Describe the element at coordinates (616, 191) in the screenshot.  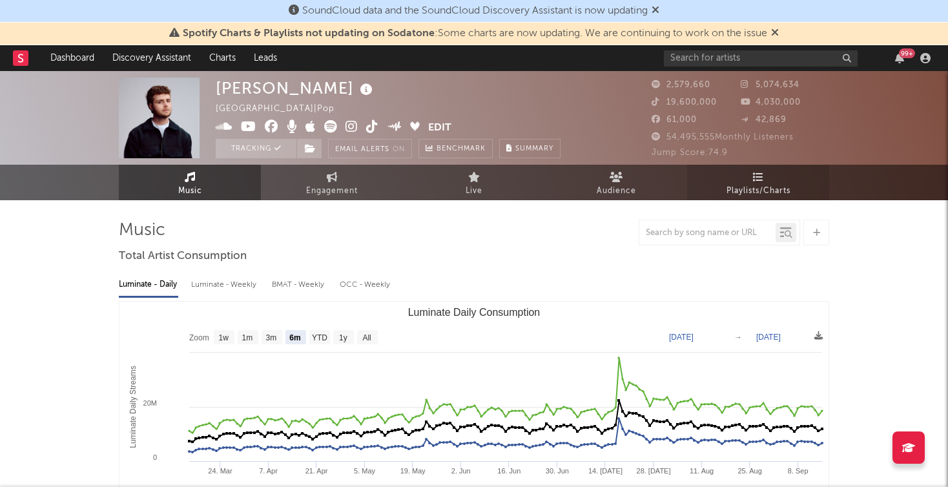
I see `span: Audience` at that location.